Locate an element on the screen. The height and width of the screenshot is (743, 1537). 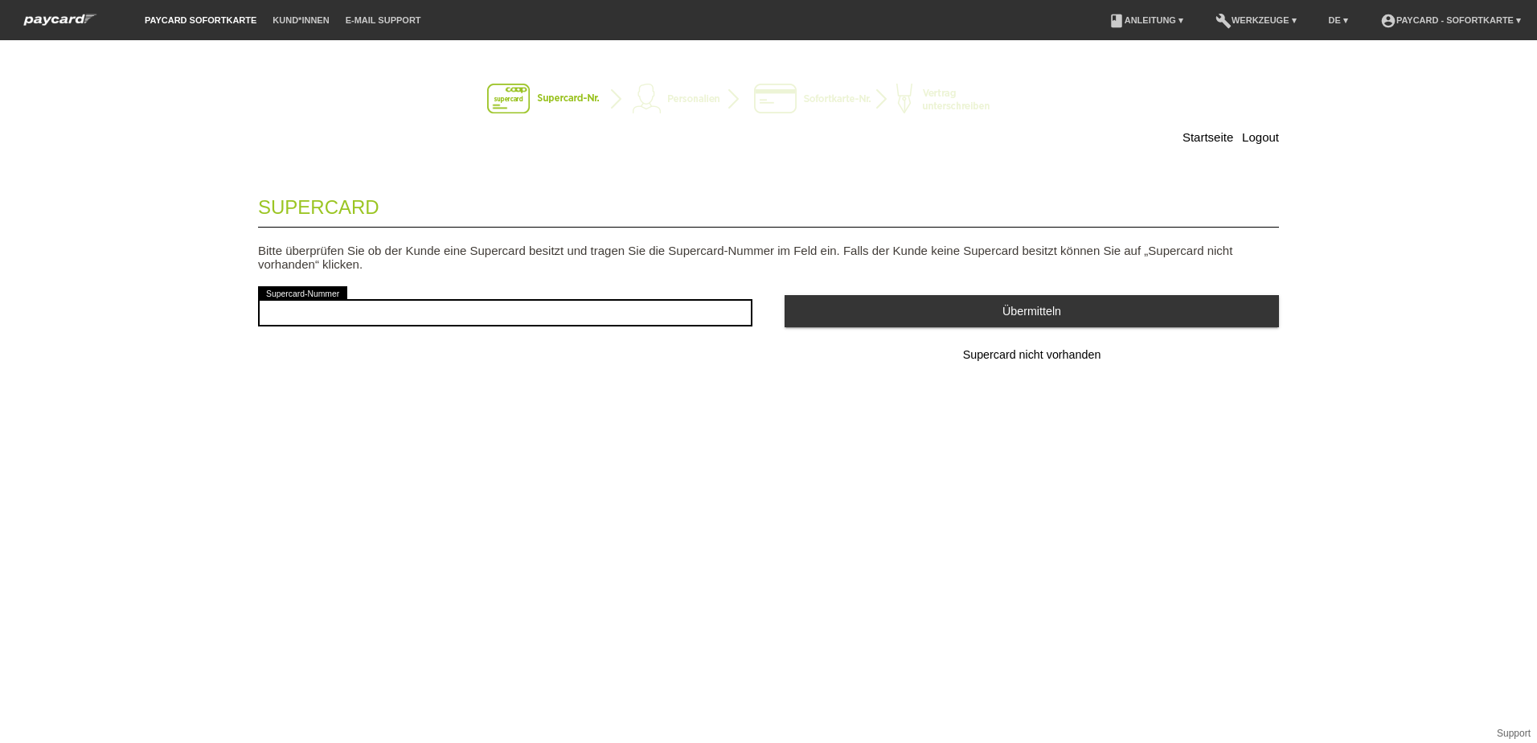
p: Bitte überprüfen Sie ob der Kunde eine Supercard besitzt und tragen Sie die Supercard-Nummer im F... is located at coordinates (769, 257).